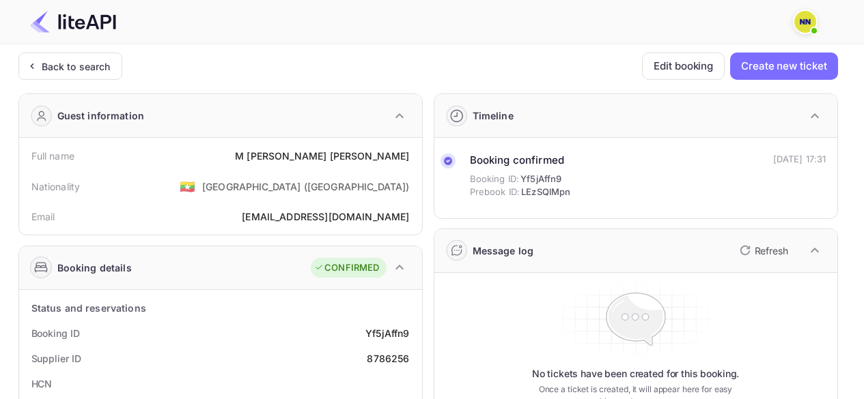  Describe the element at coordinates (55, 333) in the screenshot. I see `div: Booking ID` at that location.